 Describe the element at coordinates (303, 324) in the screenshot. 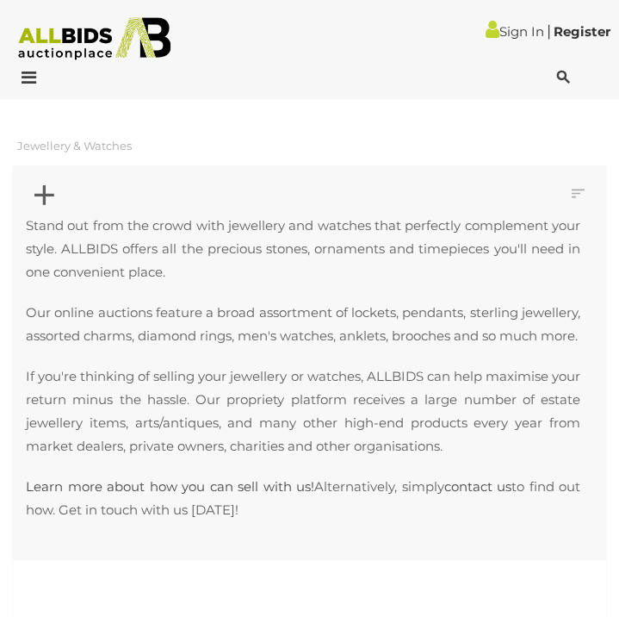

I see `p: Our online auctions feature a broad assortment of lockets, pendants, sterling jewellery, assorted...` at that location.